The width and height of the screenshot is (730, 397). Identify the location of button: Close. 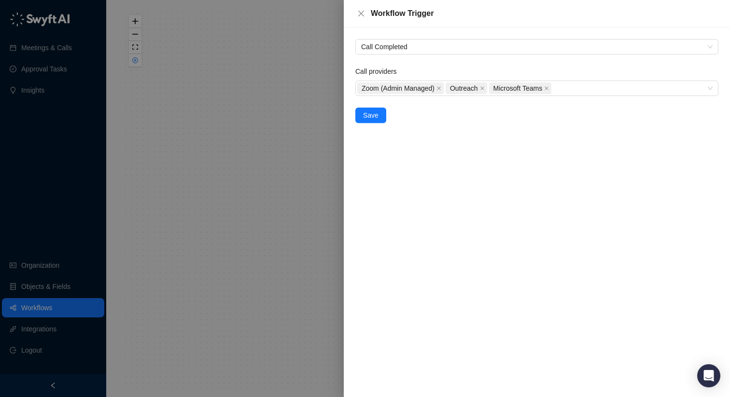
(361, 14).